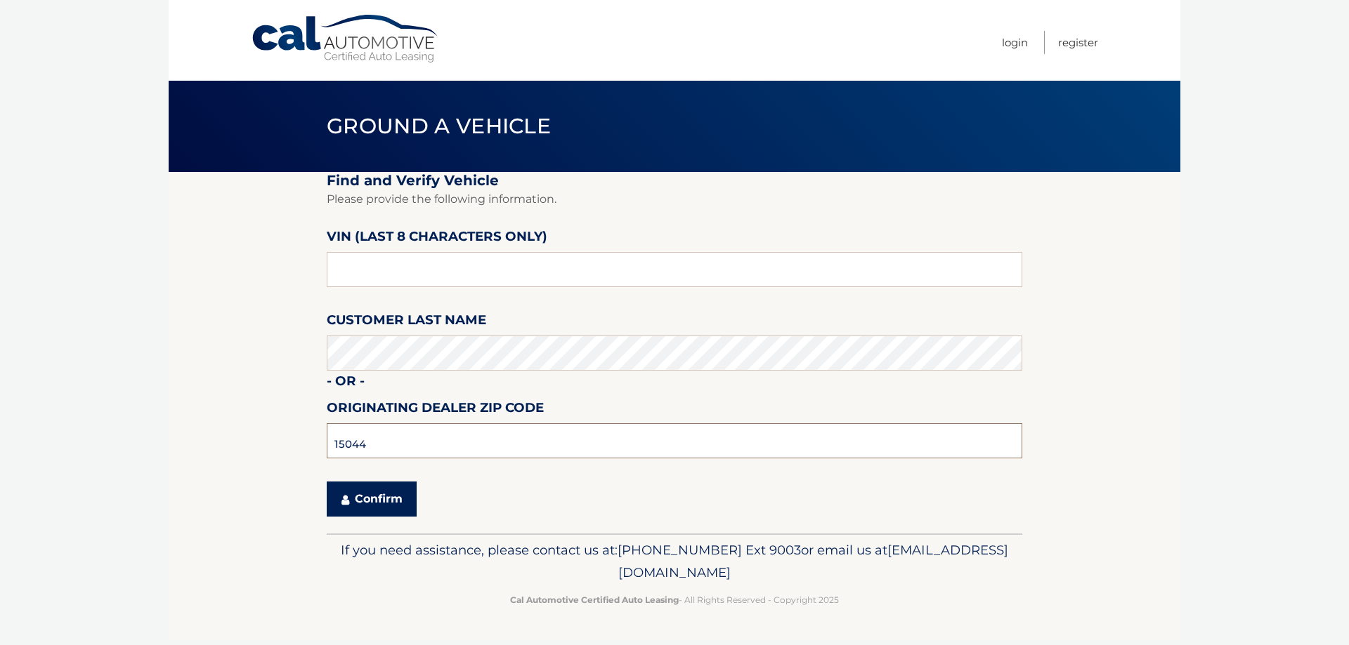 This screenshot has width=1349, height=645. What do you see at coordinates (406, 322) in the screenshot?
I see `label: Customer Last Name` at bounding box center [406, 322].